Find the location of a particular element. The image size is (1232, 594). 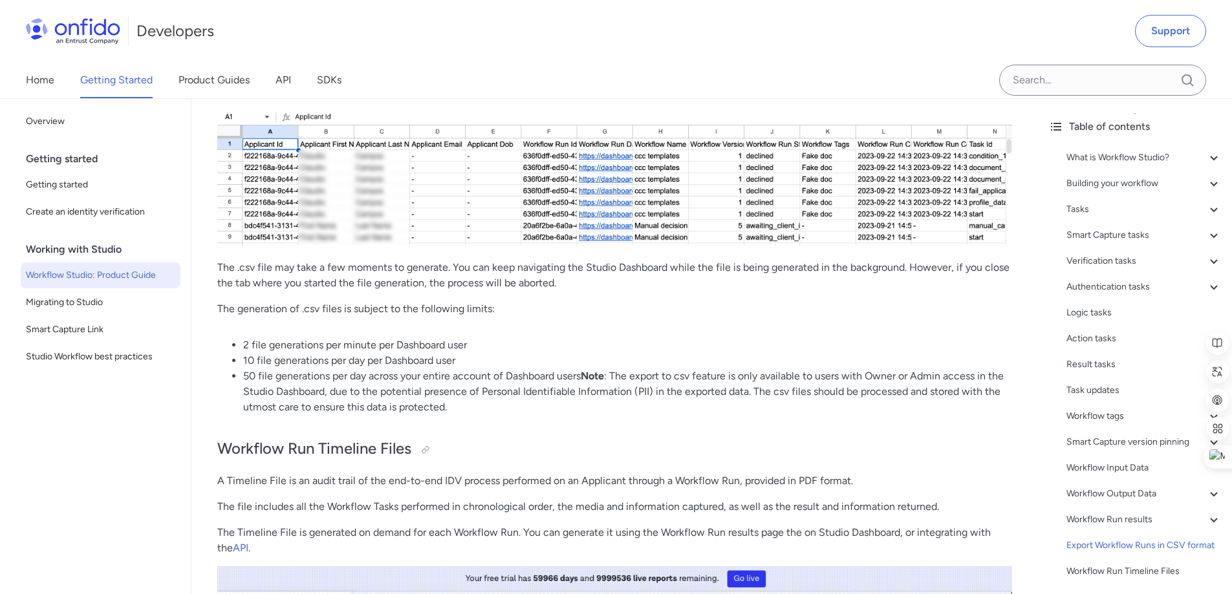

input: Onfido search input field is located at coordinates (1103, 80).